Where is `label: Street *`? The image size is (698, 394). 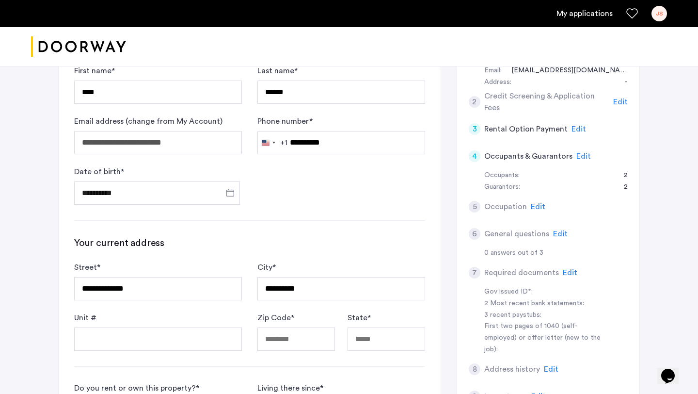
label: Street * is located at coordinates (87, 267).